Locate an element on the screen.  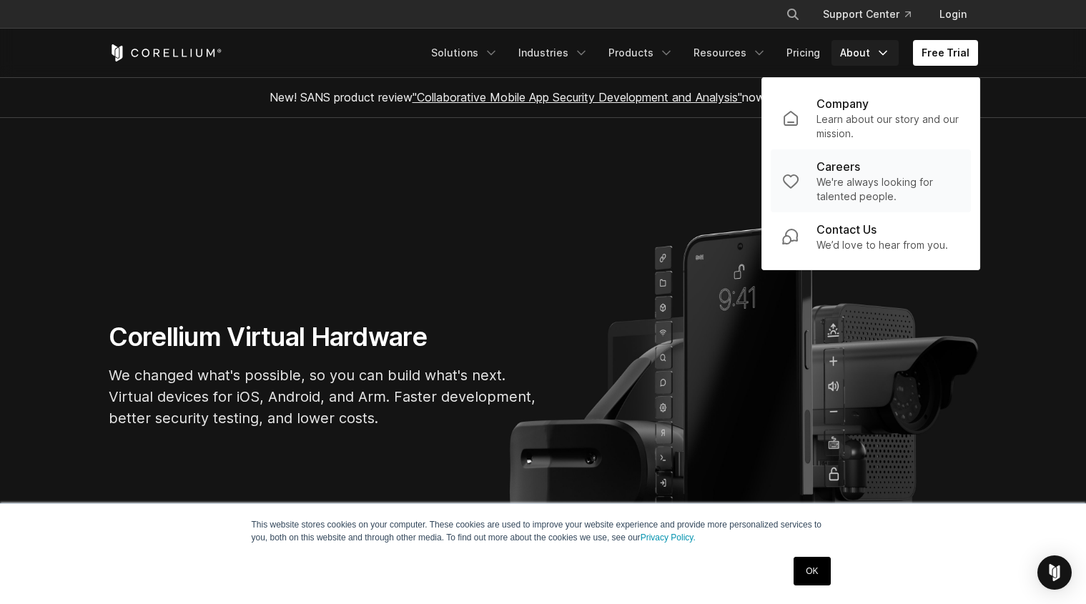
a: Resources is located at coordinates (730, 53).